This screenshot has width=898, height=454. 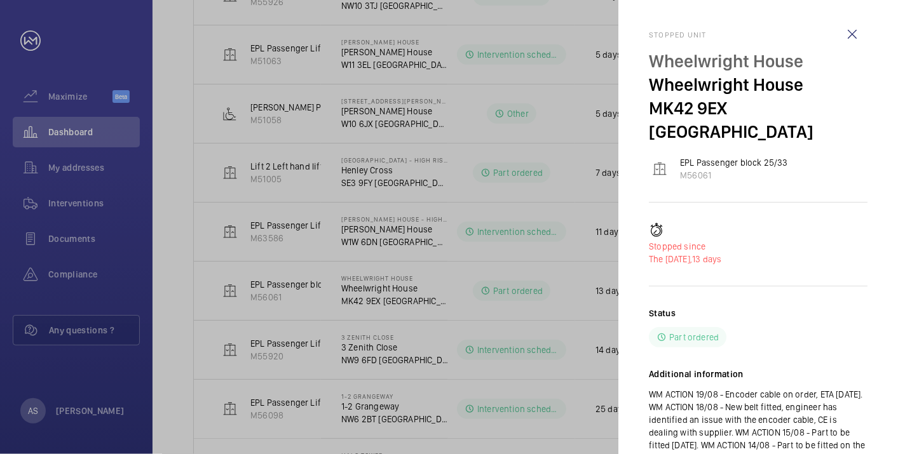 I want to click on img: elevator.svg, so click(x=660, y=169).